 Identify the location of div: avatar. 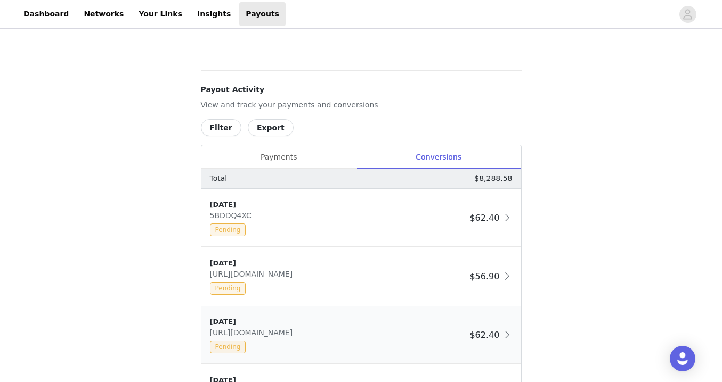
(687, 14).